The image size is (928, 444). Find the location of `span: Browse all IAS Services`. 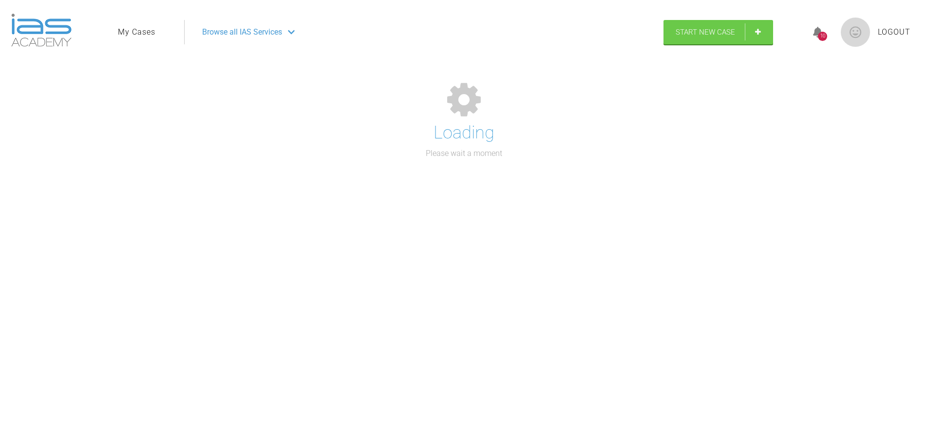

span: Browse all IAS Services is located at coordinates (242, 32).